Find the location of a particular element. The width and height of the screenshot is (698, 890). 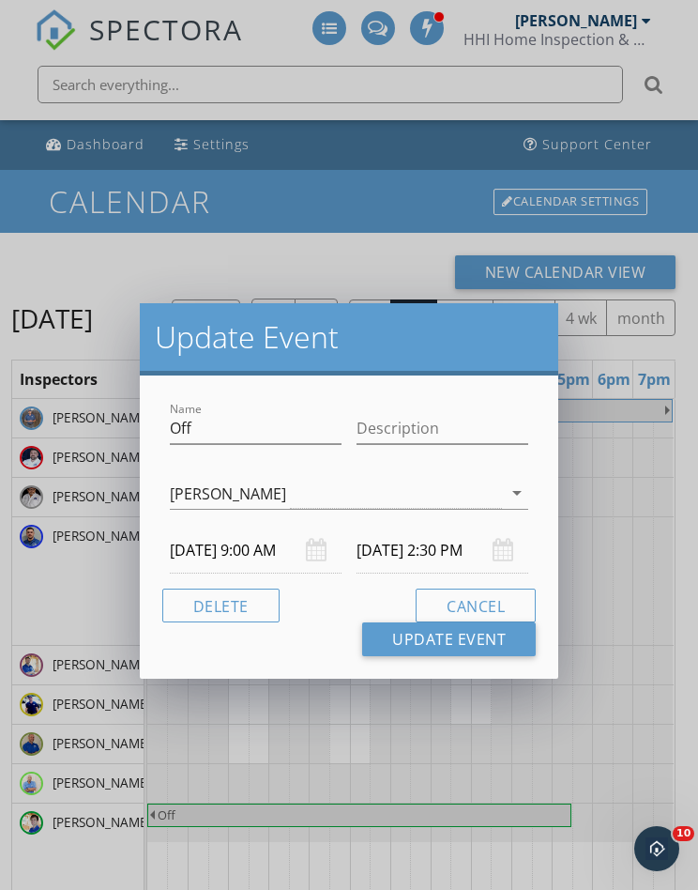

i: arrow_drop_down is located at coordinates (517, 493).